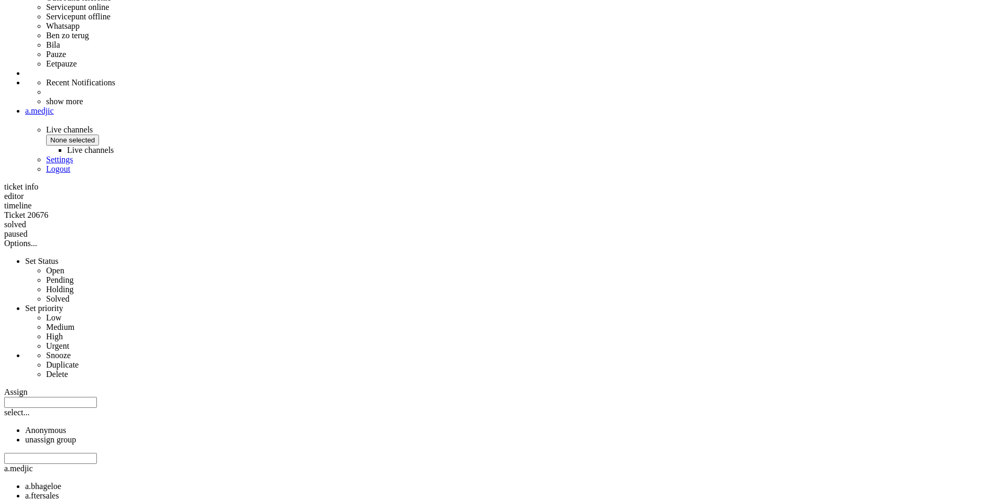 This screenshot has width=998, height=499. What do you see at coordinates (499, 206) in the screenshot?
I see `div: timeline` at bounding box center [499, 206].